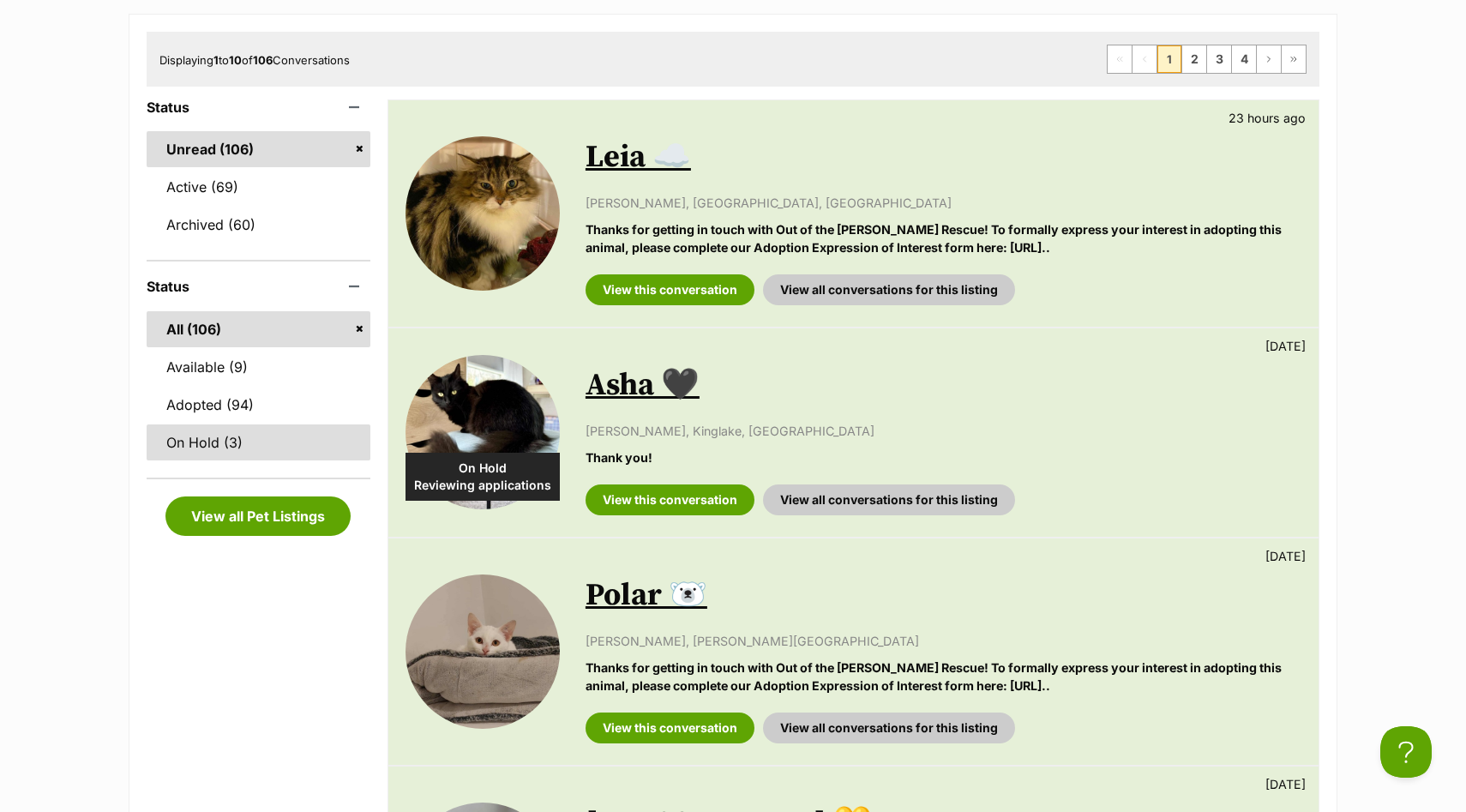  Describe the element at coordinates (258, 329) in the screenshot. I see `a: All (106)` at that location.